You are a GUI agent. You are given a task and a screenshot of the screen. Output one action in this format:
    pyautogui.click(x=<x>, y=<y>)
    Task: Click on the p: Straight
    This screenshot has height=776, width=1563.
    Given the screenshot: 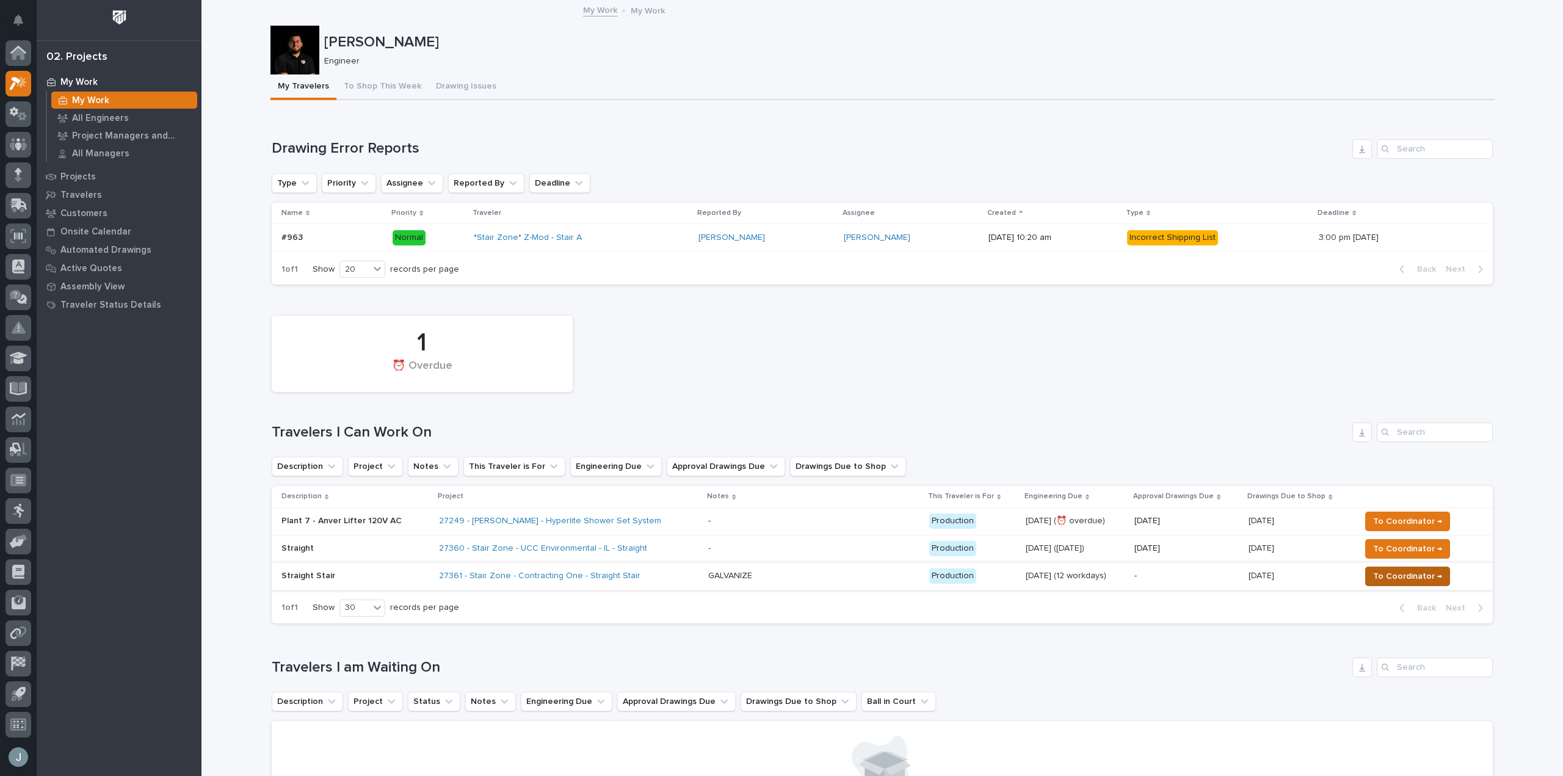 What is the action you would take?
    pyautogui.click(x=355, y=548)
    